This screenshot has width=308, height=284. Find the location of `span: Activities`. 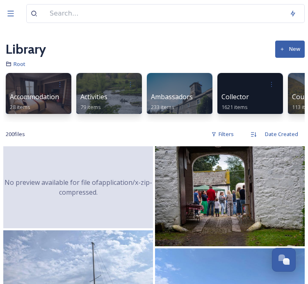

span: Activities is located at coordinates (94, 97).